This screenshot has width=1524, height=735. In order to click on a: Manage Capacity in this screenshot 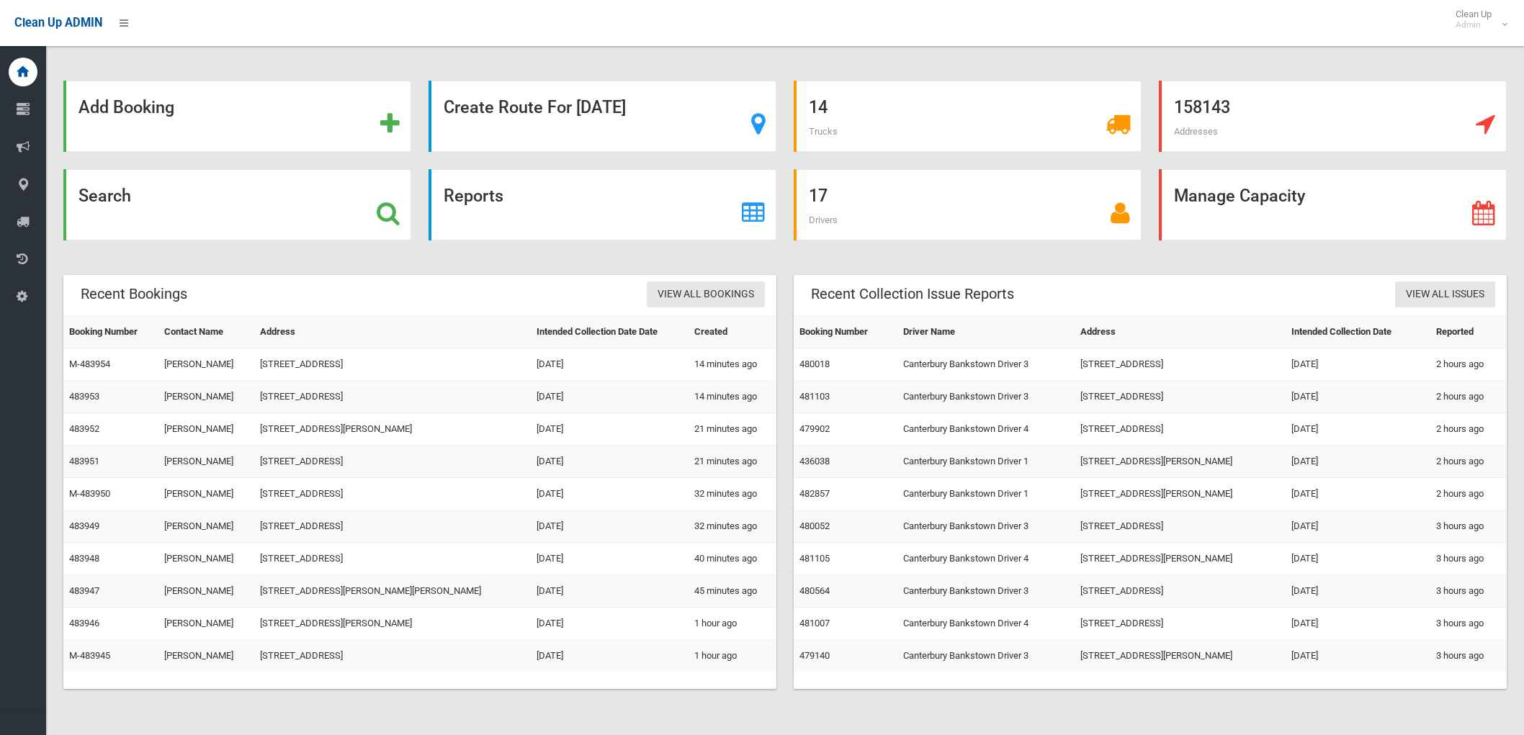, I will do `click(1332, 205)`.